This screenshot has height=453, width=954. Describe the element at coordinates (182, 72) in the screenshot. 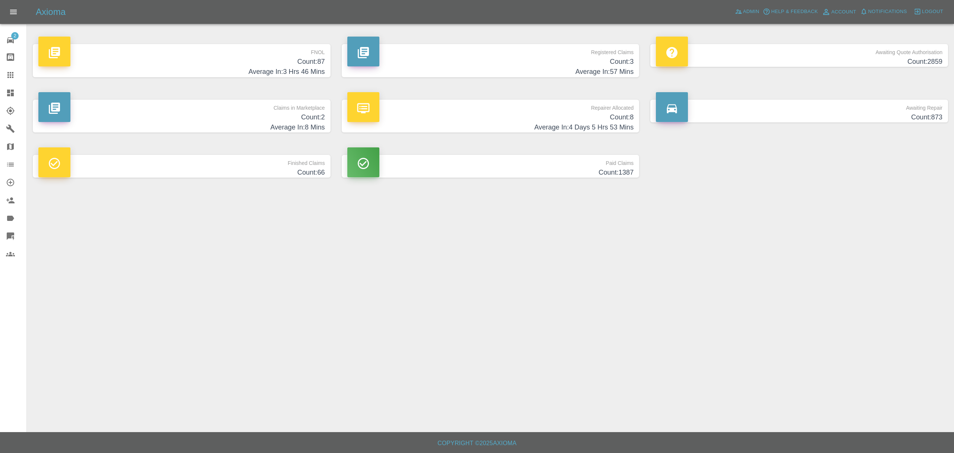

I see `h4: Average In: 3 Hrs 46 Mins` at that location.